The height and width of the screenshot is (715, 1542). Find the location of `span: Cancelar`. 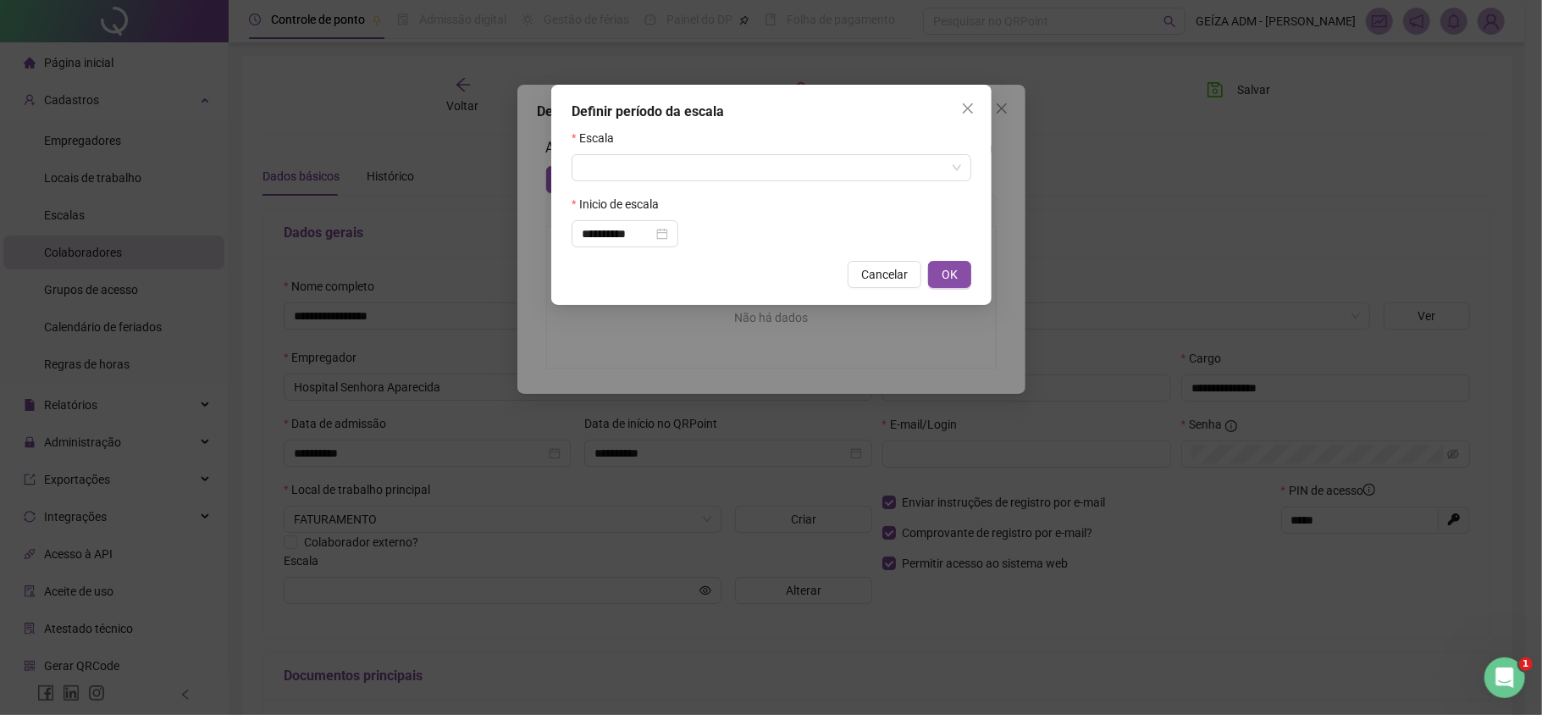

span: Cancelar is located at coordinates (884, 274).